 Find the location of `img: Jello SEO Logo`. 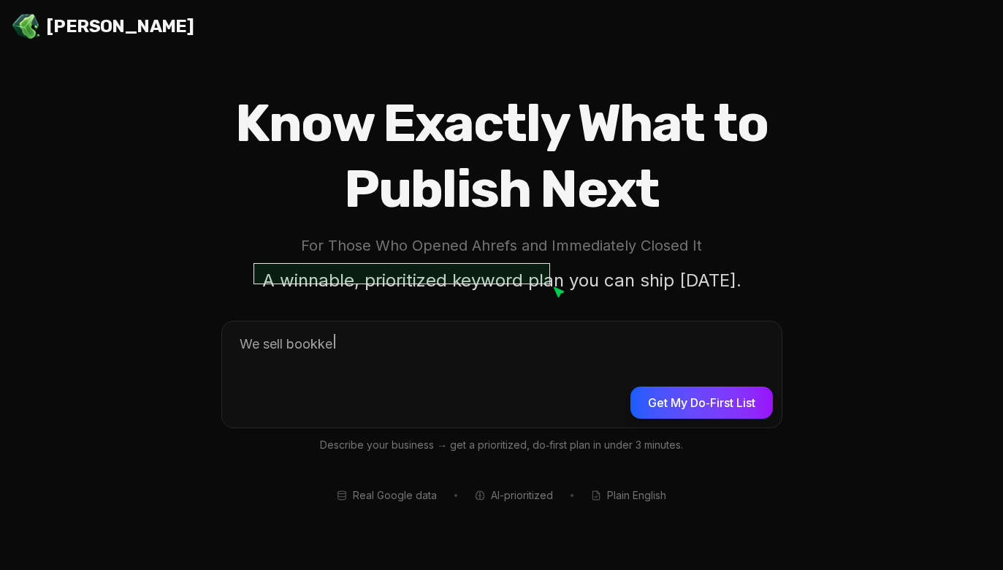

img: Jello SEO Logo is located at coordinates (26, 26).